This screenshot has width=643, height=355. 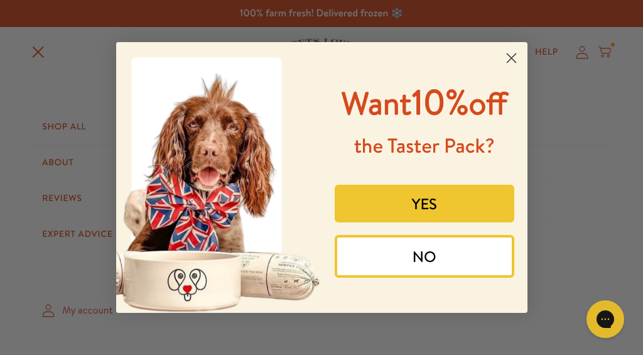 I want to click on img: 8afefe80-1ef6-417a-b86b-9520c2248d41.jpeg, so click(x=219, y=177).